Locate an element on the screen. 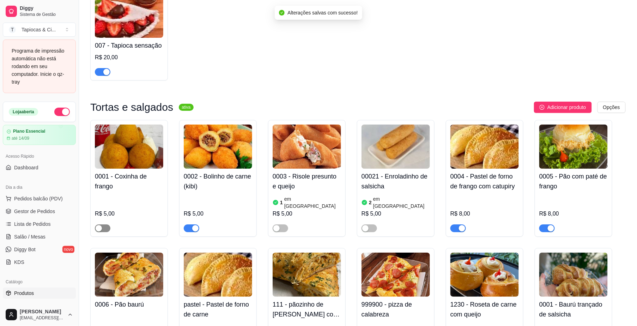 Image resolution: width=637 pixels, height=326 pixels. h4: 999900 - pizza de calabreza is located at coordinates (396, 310).